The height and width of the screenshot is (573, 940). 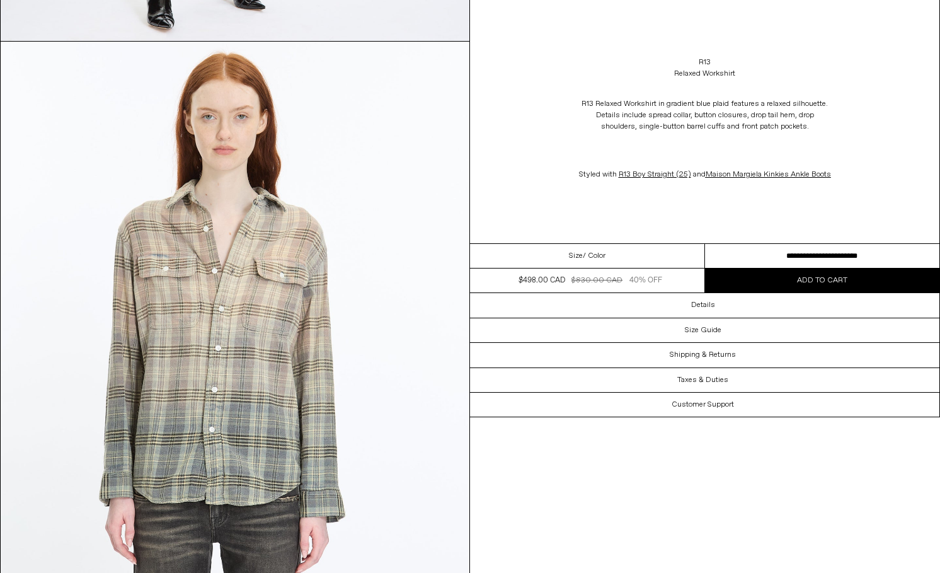 What do you see at coordinates (597, 280) in the screenshot?
I see `div: $830.00 CAD` at bounding box center [597, 280].